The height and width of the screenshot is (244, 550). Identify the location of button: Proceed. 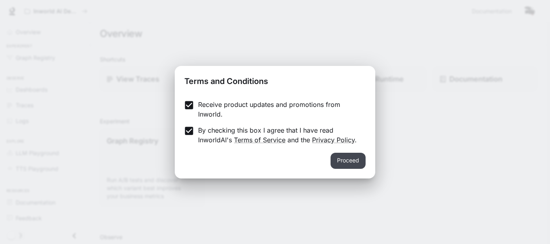
(348, 161).